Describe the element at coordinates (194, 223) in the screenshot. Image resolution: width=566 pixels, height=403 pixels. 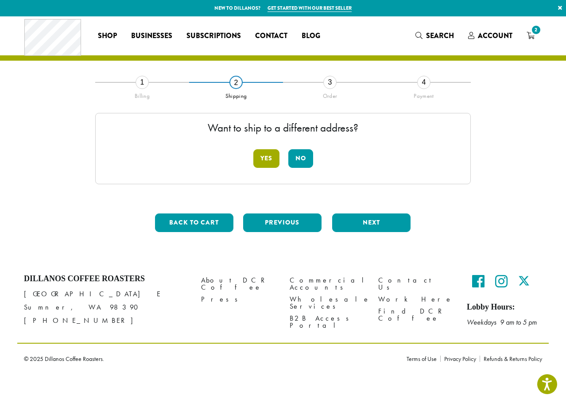
I see `button: Back to cart` at that location.